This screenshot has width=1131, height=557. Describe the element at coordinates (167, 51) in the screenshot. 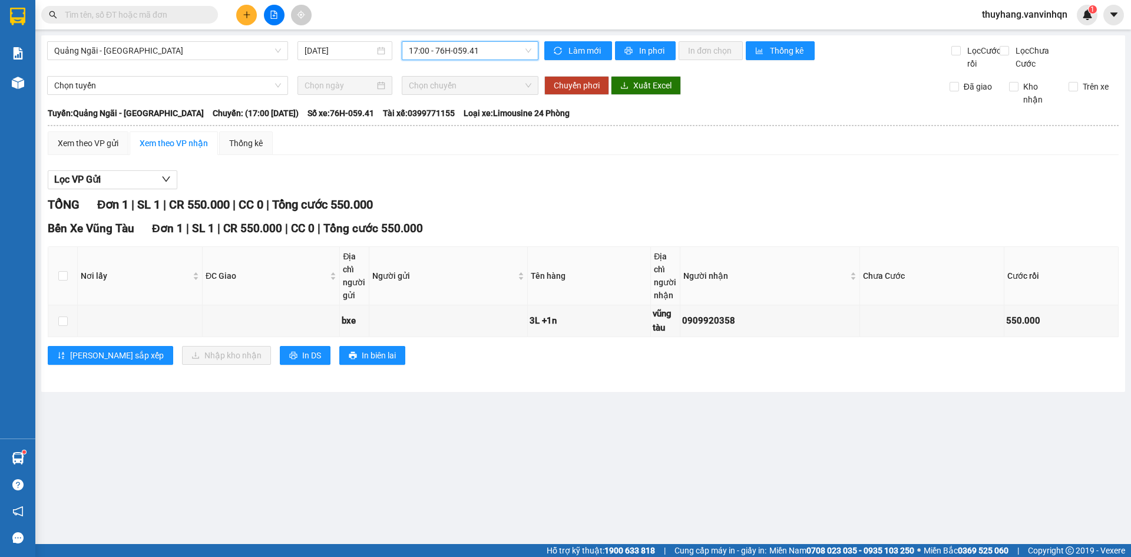

I see `span: Quảng Ngãi - Vũng Tàu` at that location.